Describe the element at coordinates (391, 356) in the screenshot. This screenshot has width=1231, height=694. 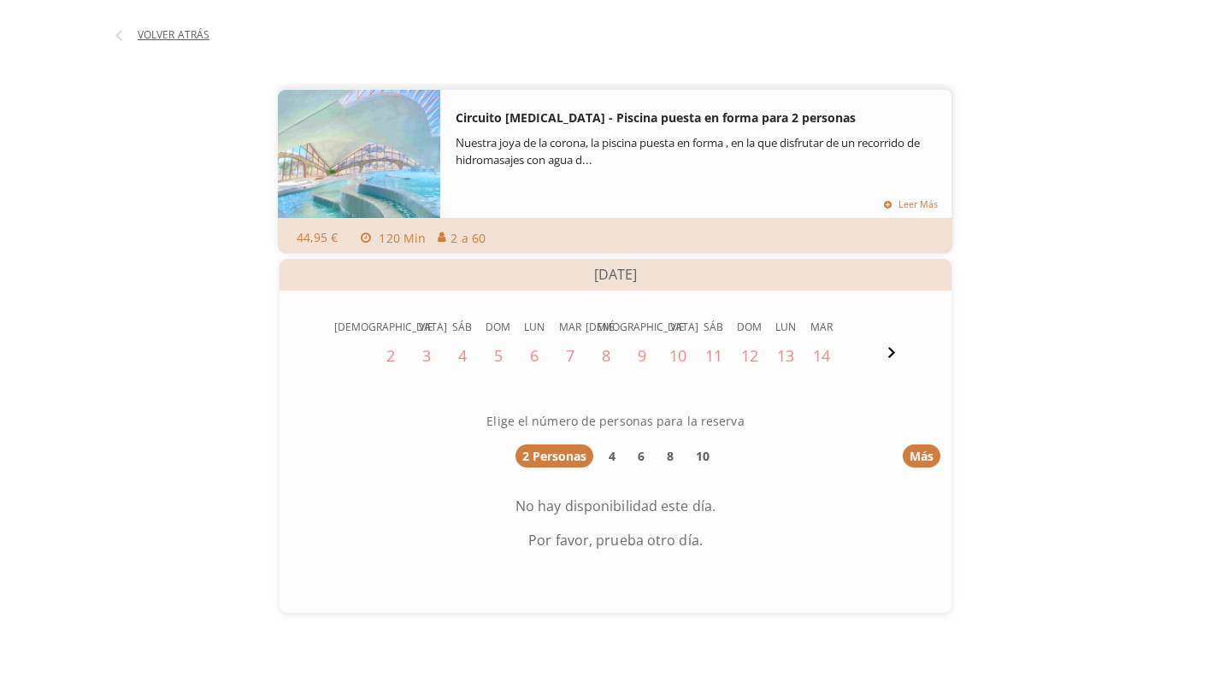
I see `span: 2` at that location.